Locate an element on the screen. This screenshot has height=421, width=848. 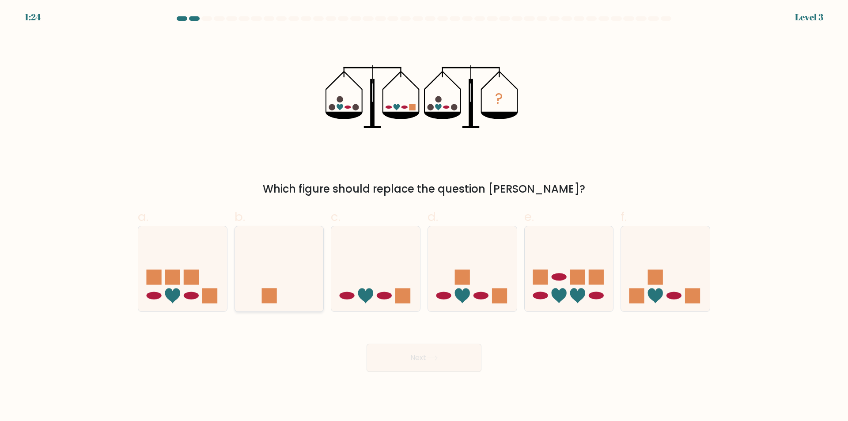
span: e. is located at coordinates (529, 216).